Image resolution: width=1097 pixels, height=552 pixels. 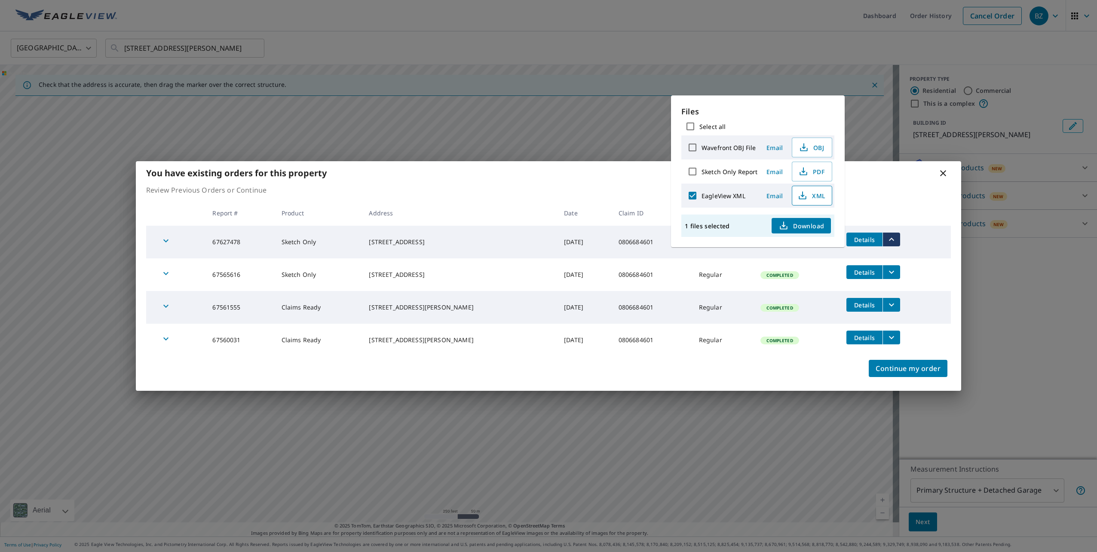 I want to click on button: filesDropdownBtn-67560031, so click(x=891, y=337).